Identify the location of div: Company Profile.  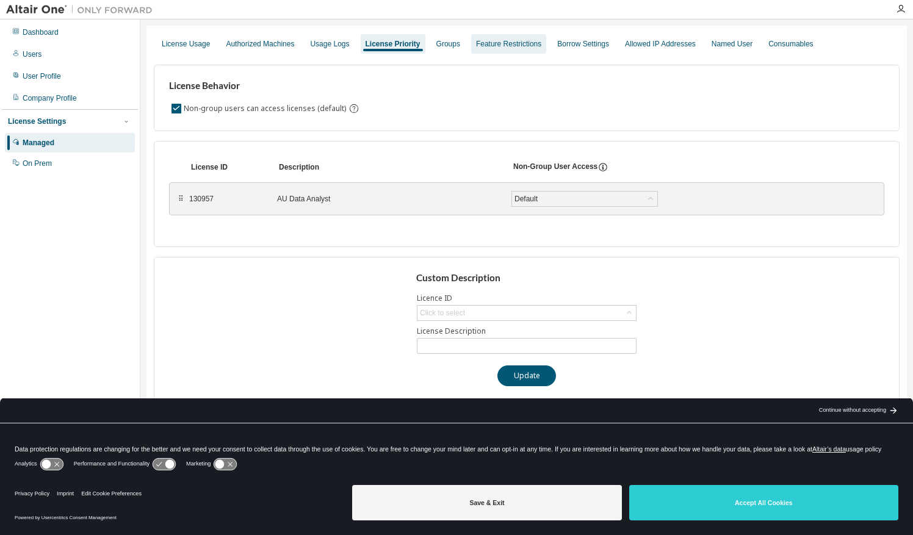
(49, 98).